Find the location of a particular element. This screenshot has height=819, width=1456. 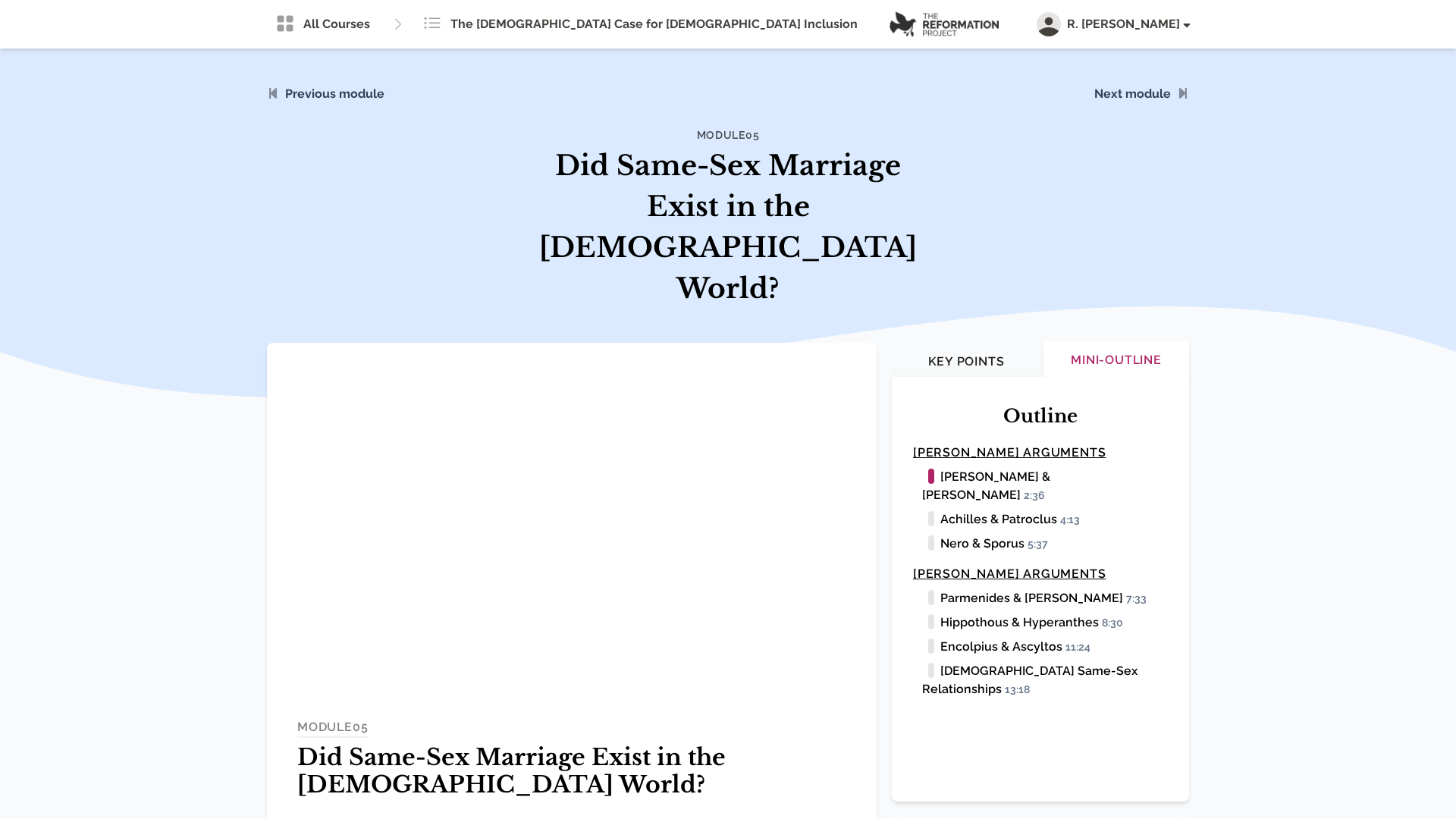

h4: Key Points is located at coordinates (966, 362).